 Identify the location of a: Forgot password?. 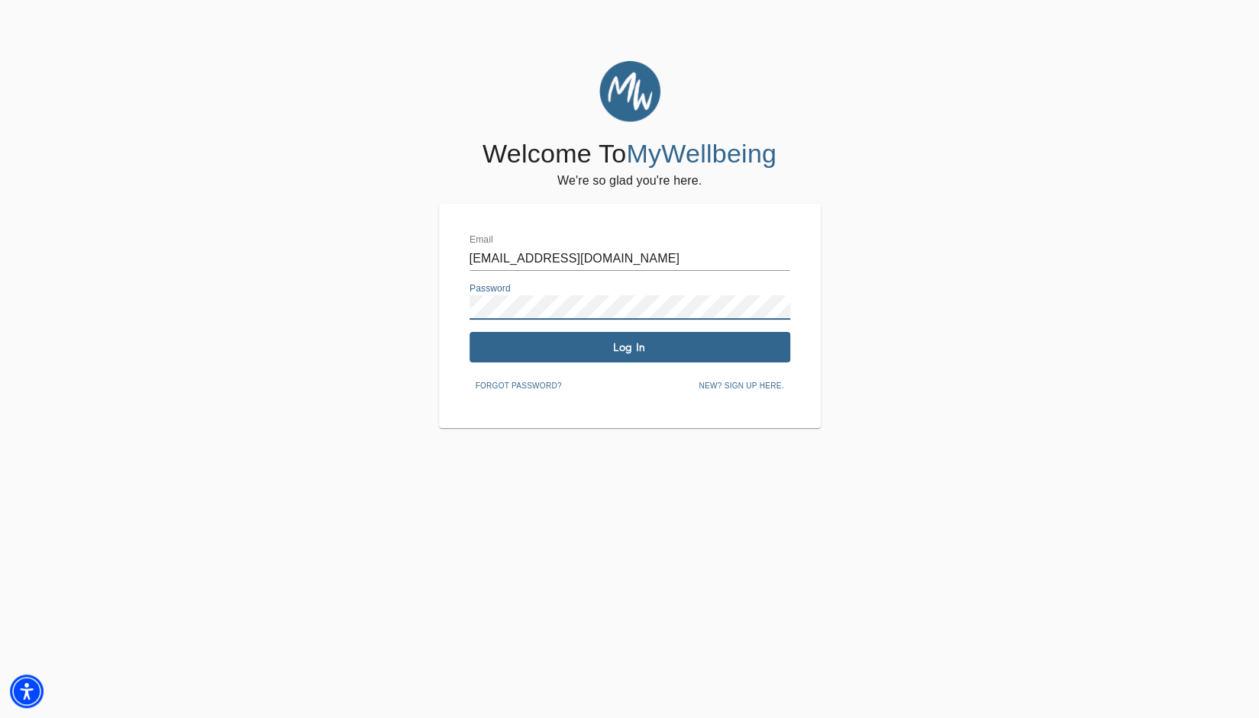
(518, 385).